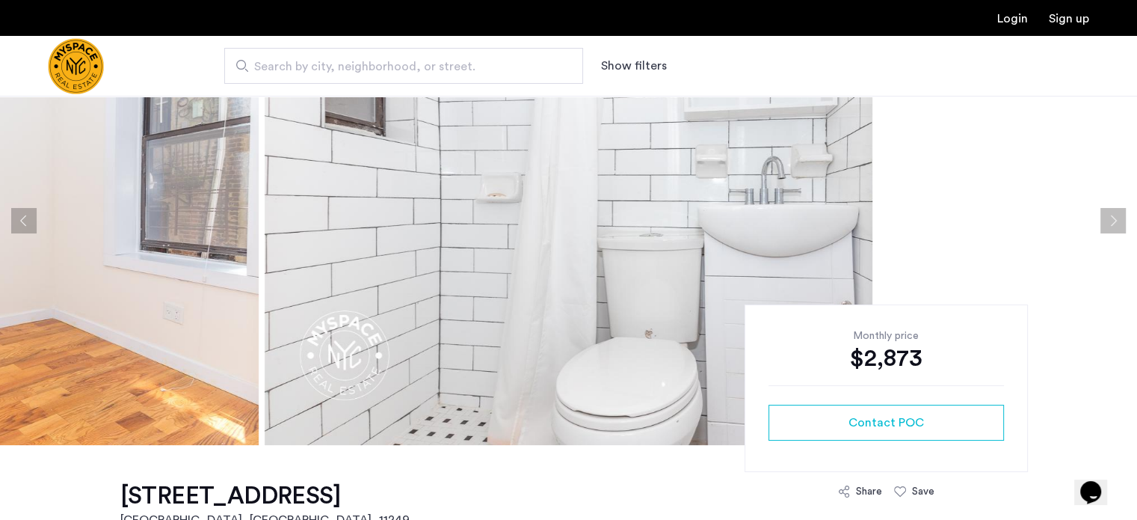  What do you see at coordinates (886, 422) in the screenshot?
I see `button: button` at bounding box center [886, 422].